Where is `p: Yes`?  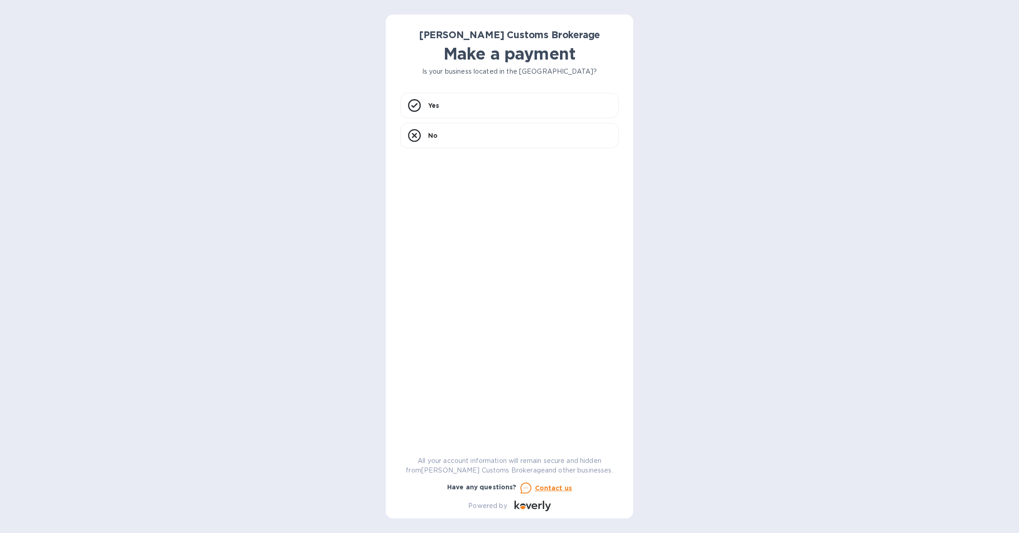
p: Yes is located at coordinates (434, 106).